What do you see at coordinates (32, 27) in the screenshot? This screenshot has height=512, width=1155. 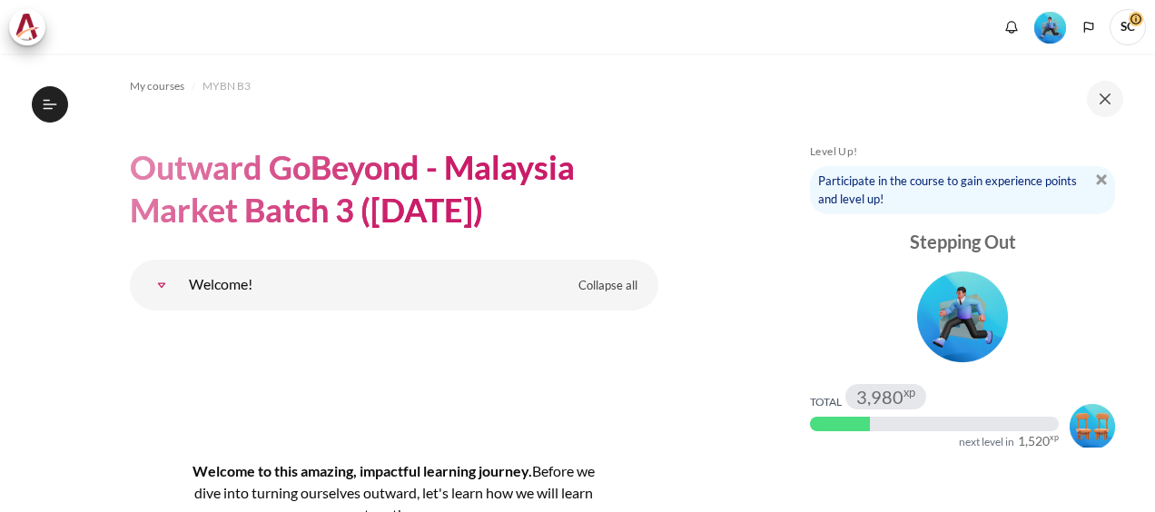 I see `a: Architeck Architeck` at bounding box center [32, 27].